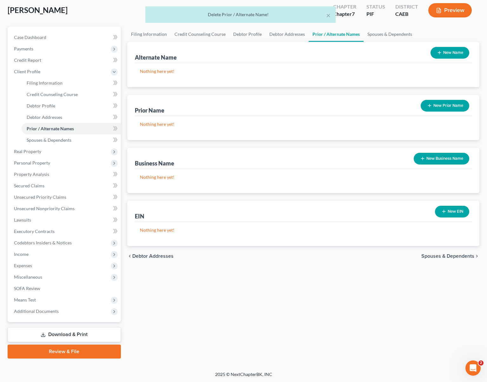  I want to click on i: chevron_right, so click(477, 256).